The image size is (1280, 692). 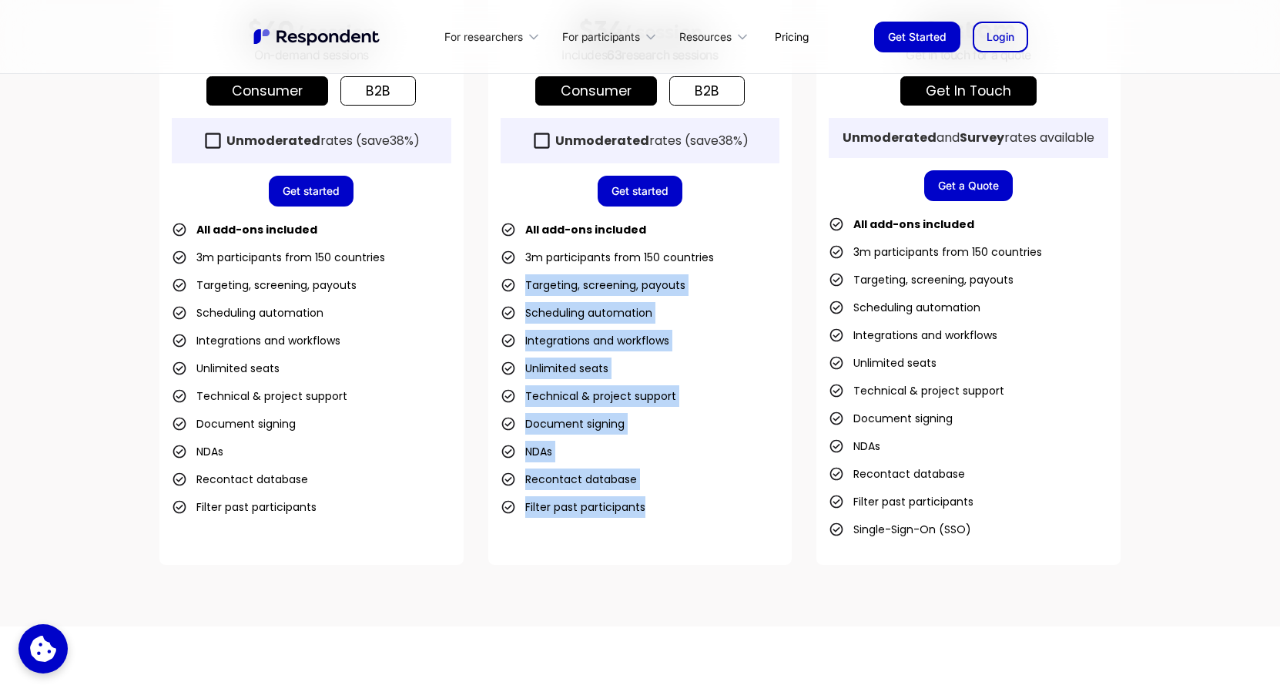 I want to click on li: Single-Sign-On (SSO), so click(x=900, y=529).